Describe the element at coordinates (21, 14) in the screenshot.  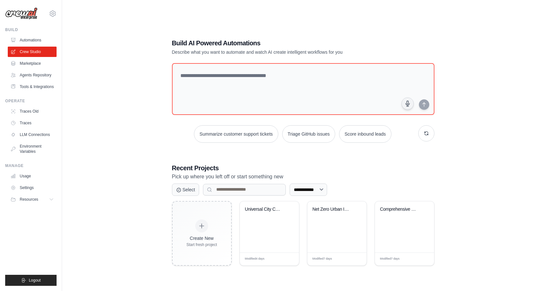
I see `img: Logo` at that location.